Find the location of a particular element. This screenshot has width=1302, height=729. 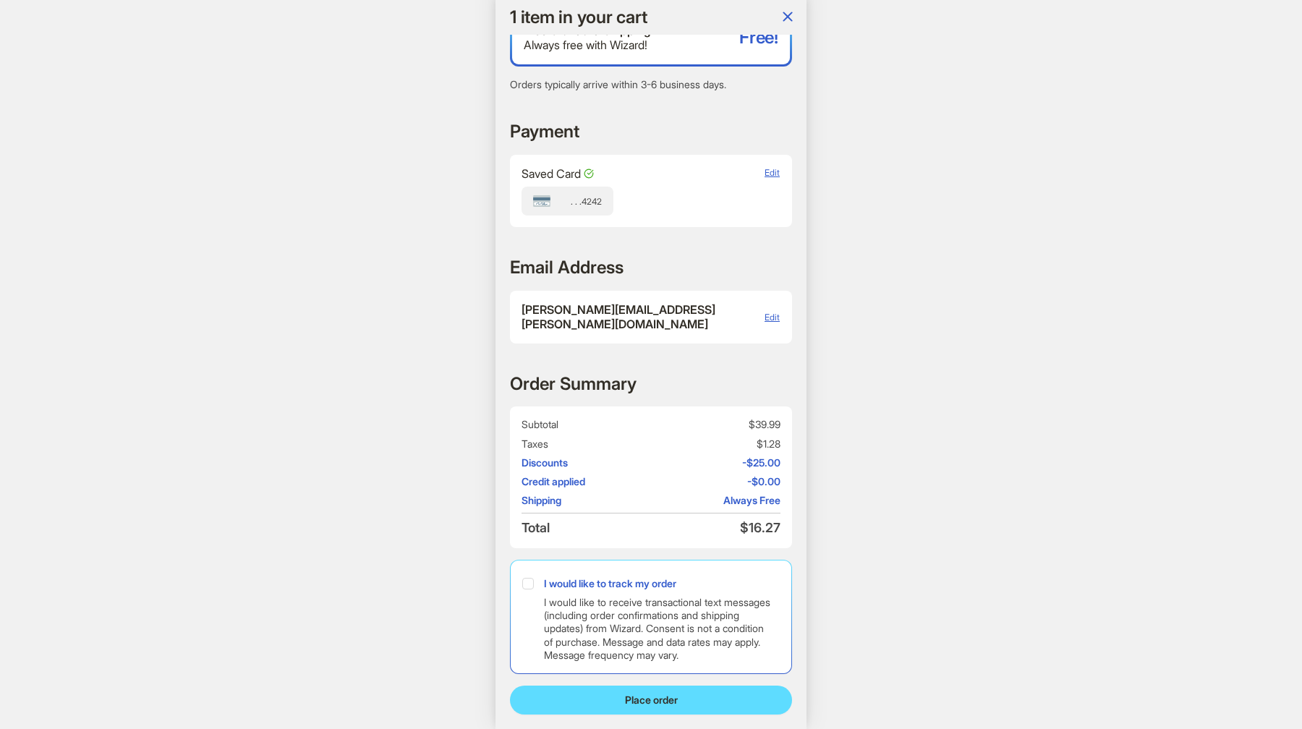

div: Always free with Wizard! is located at coordinates (631, 45).